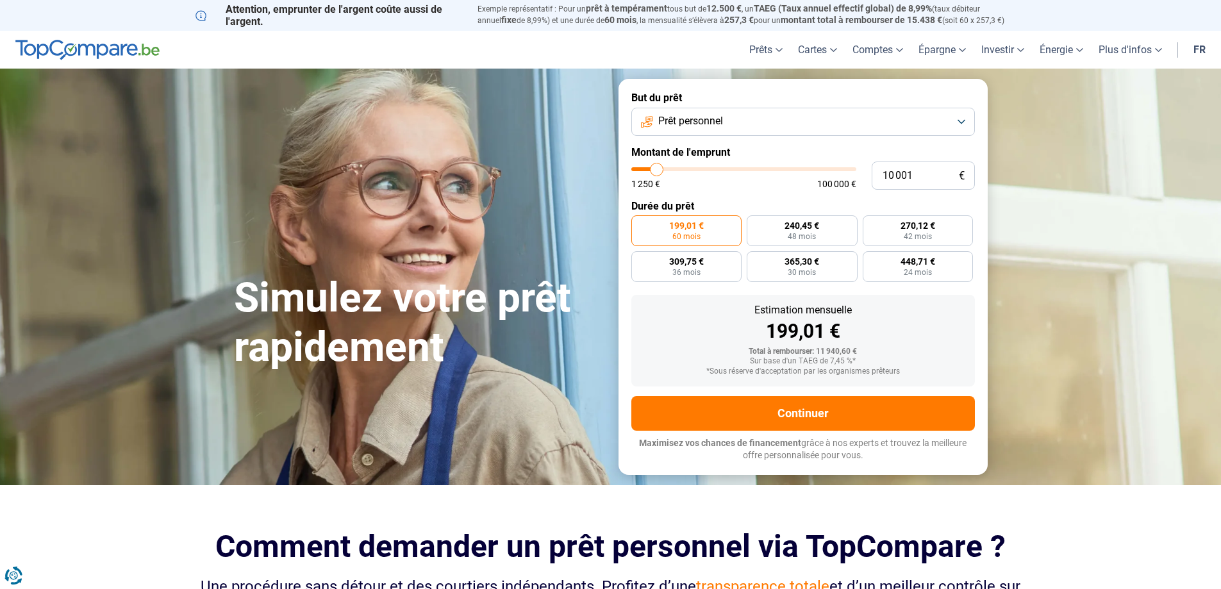 The image size is (1221, 589). What do you see at coordinates (687, 272) in the screenshot?
I see `span: 36 mois` at bounding box center [687, 272].